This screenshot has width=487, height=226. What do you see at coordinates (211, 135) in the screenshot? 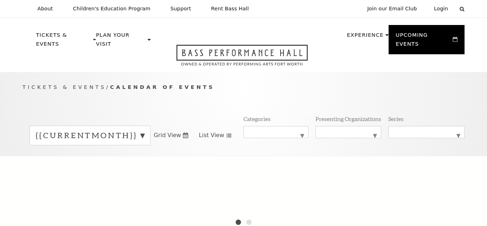
I see `span: List View` at bounding box center [211, 135].